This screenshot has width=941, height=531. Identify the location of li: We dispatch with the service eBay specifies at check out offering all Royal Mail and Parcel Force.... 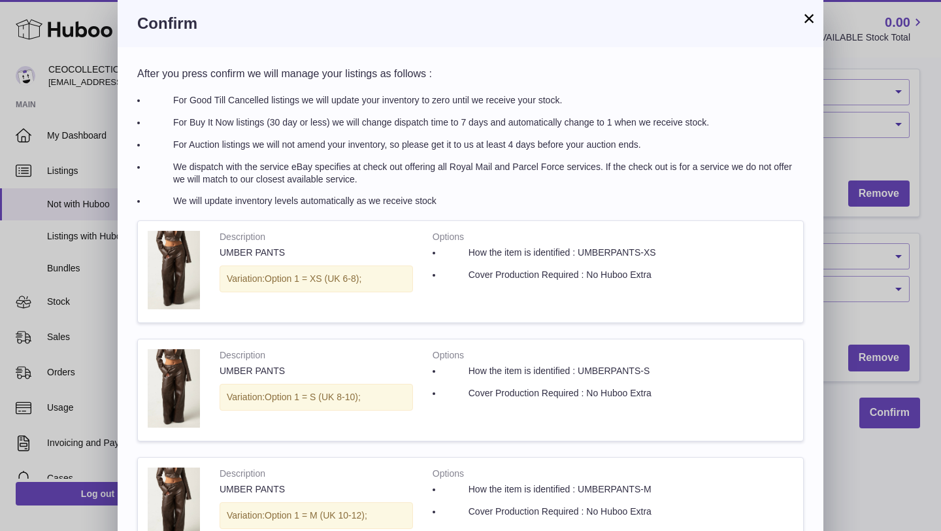
(475, 173).